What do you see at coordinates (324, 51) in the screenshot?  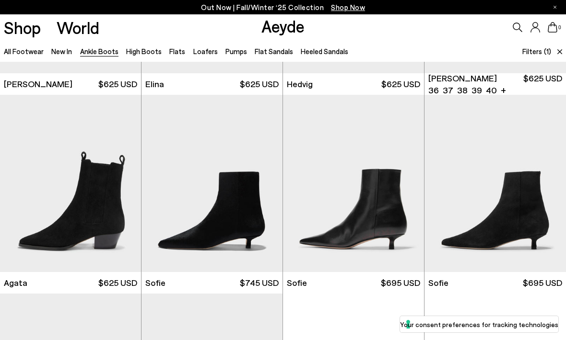 I see `a: Heeled Sandals` at bounding box center [324, 51].